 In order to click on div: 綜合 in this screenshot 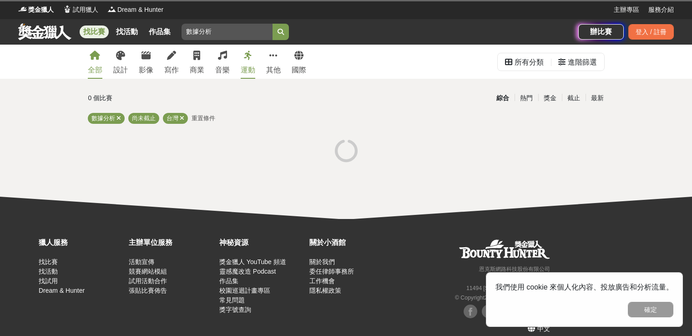, I will do `click(503, 98)`.